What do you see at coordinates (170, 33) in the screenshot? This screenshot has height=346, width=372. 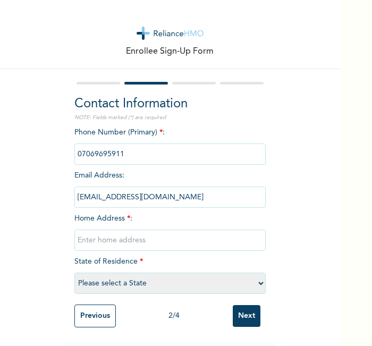 I see `img: logo` at bounding box center [170, 33].